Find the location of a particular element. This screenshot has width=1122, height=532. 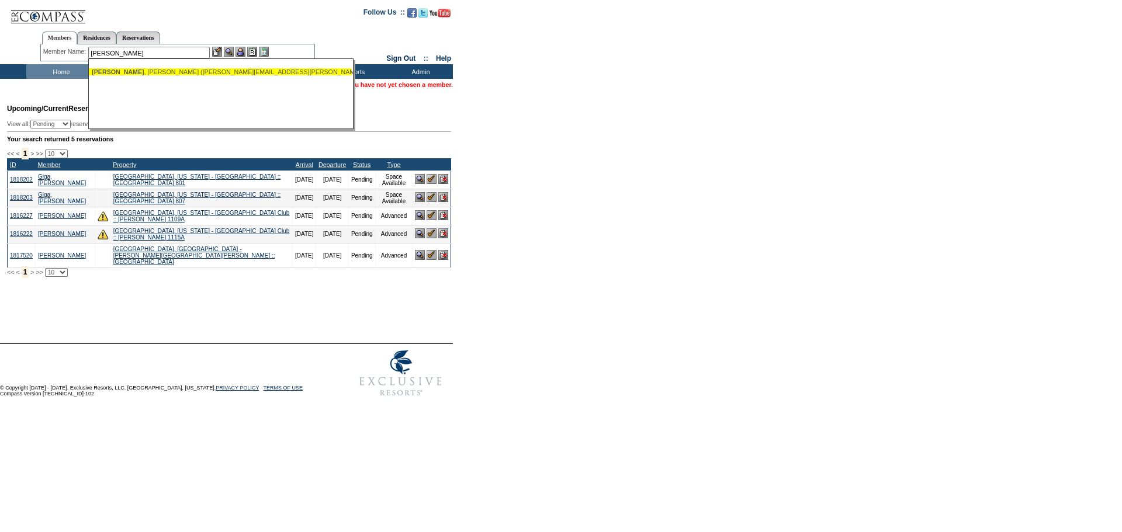

img: b_calculator.gif is located at coordinates (263, 51).